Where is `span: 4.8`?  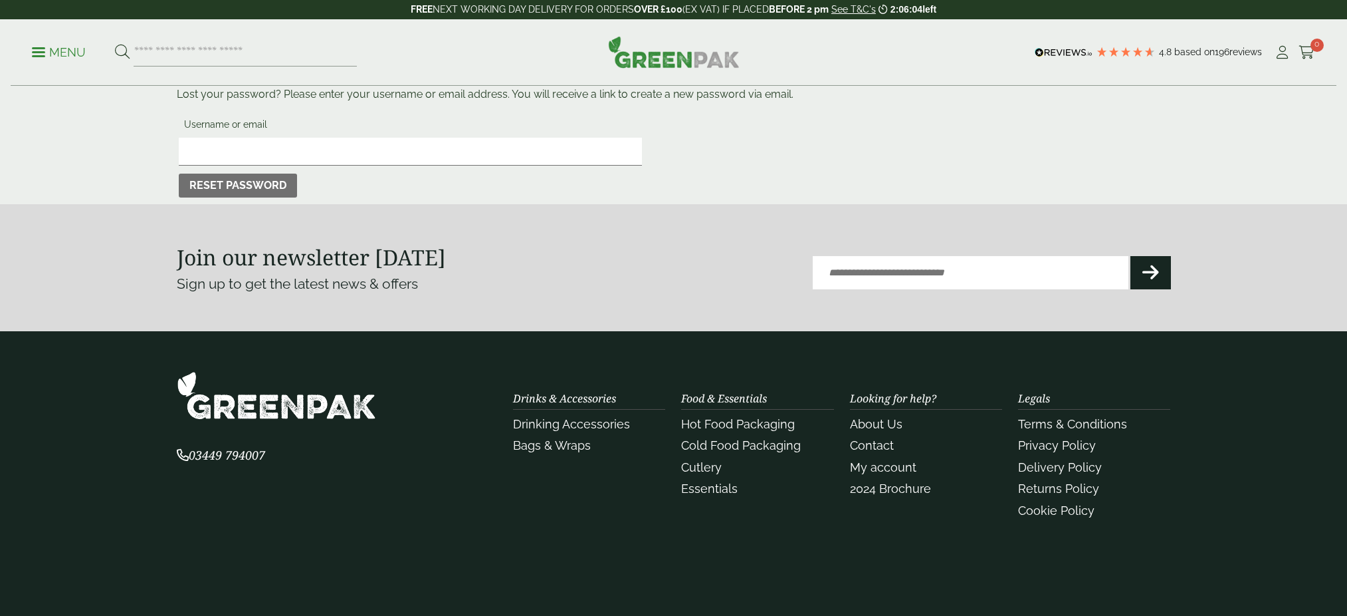
span: 4.8 is located at coordinates (1167, 52).